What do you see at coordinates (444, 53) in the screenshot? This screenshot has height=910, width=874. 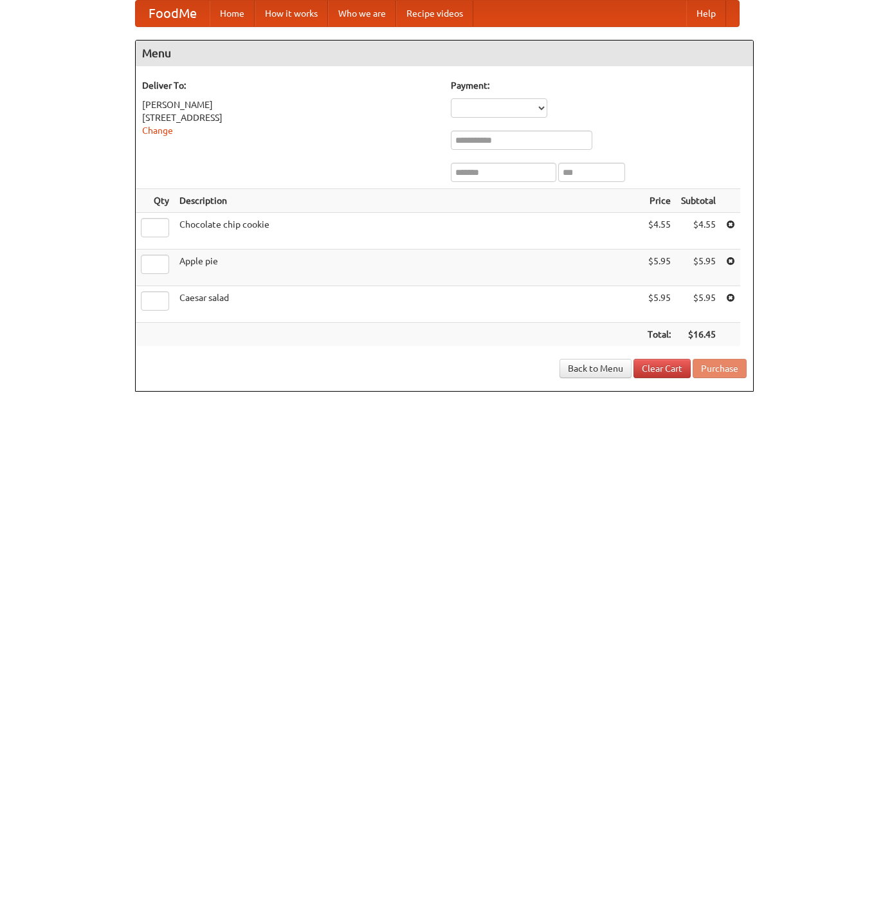 I see `h4: Menu` at bounding box center [444, 53].